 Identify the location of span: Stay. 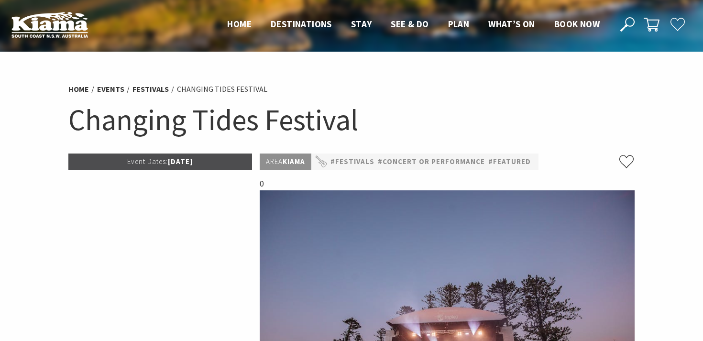
(361, 24).